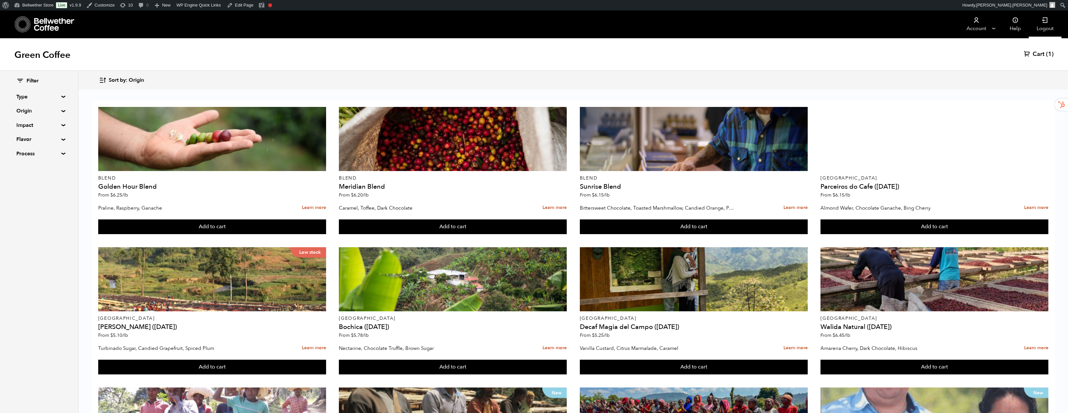 The height and width of the screenshot is (413, 1068). Describe the element at coordinates (119, 195) in the screenshot. I see `bdi: 6.25` at that location.